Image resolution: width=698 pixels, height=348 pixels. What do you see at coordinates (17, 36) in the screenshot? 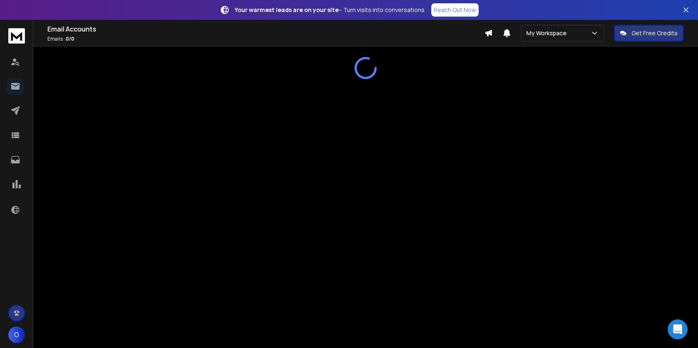
I see `img: logo` at bounding box center [17, 36].